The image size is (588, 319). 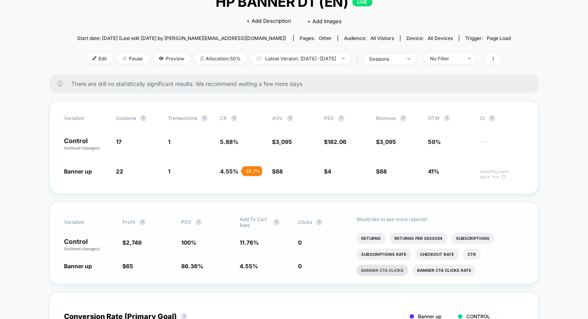 I want to click on span: 59%, so click(x=435, y=142).